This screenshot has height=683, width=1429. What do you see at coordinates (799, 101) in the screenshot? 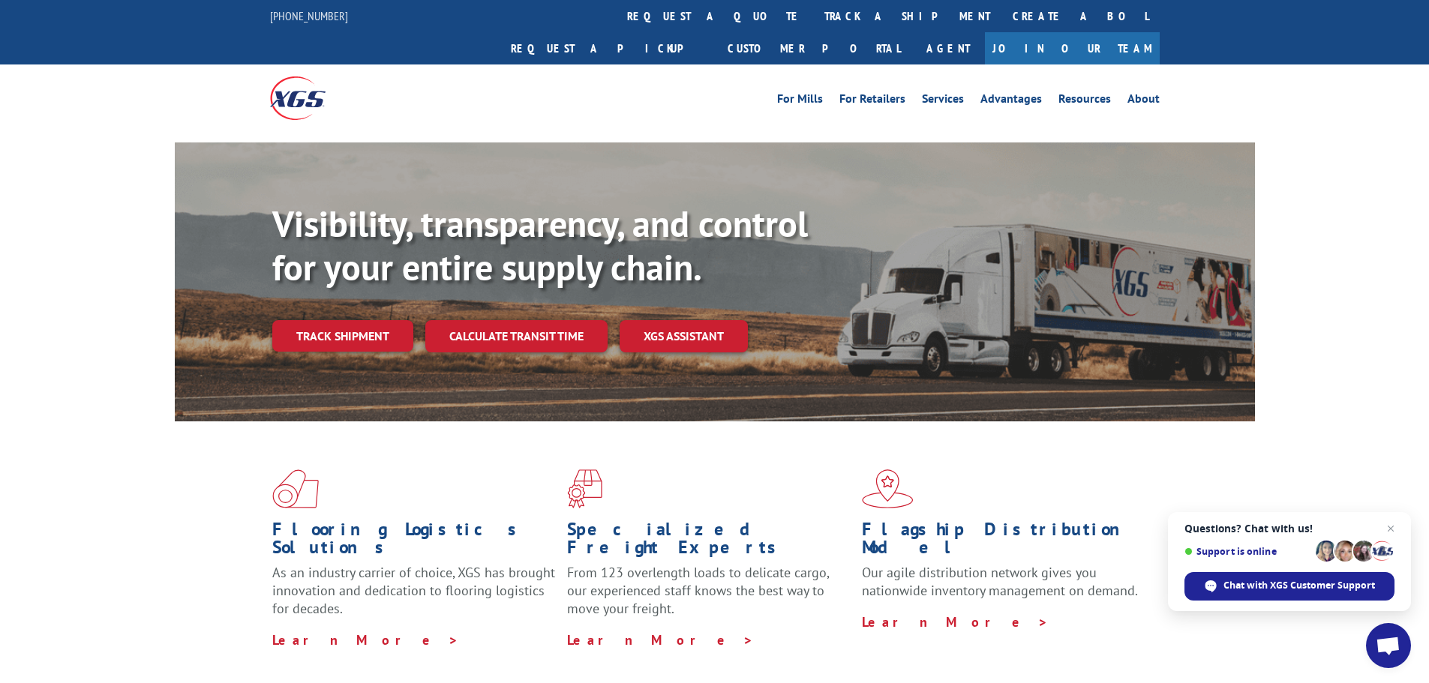
I see `a: For Mills` at bounding box center [799, 101].